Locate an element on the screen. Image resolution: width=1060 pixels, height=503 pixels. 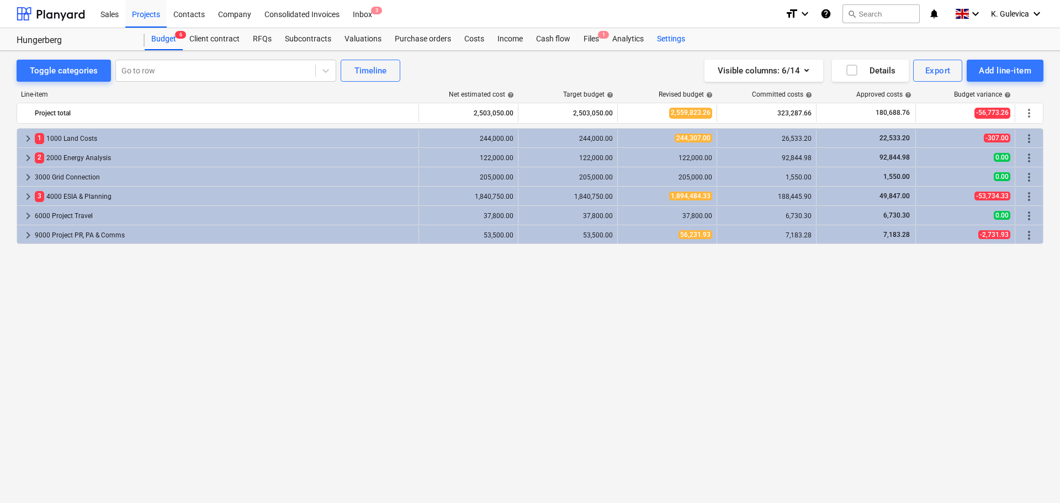
a: Analytics is located at coordinates (628, 39).